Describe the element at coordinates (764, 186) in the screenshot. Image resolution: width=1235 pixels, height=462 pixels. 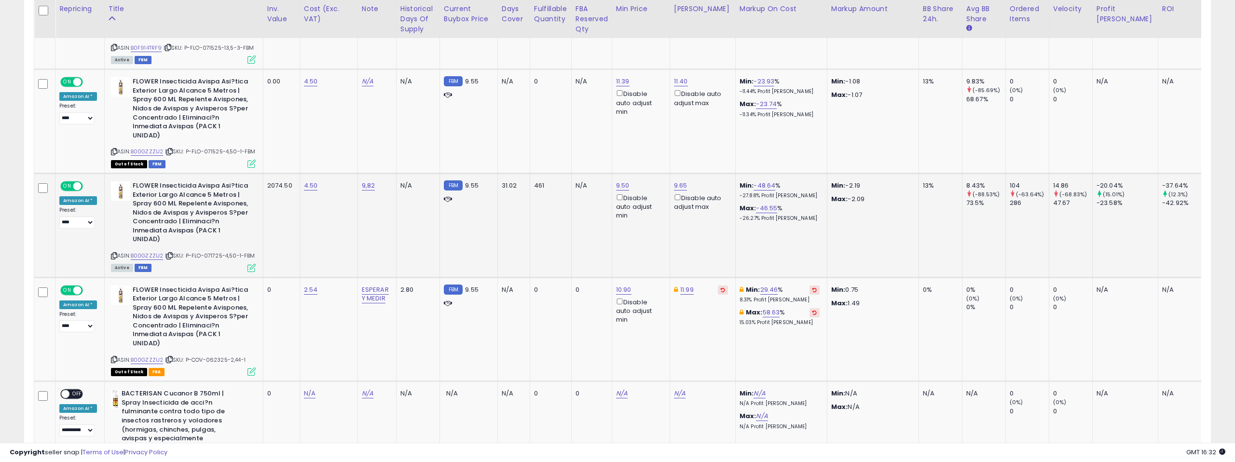
I see `a: -48.64` at that location.